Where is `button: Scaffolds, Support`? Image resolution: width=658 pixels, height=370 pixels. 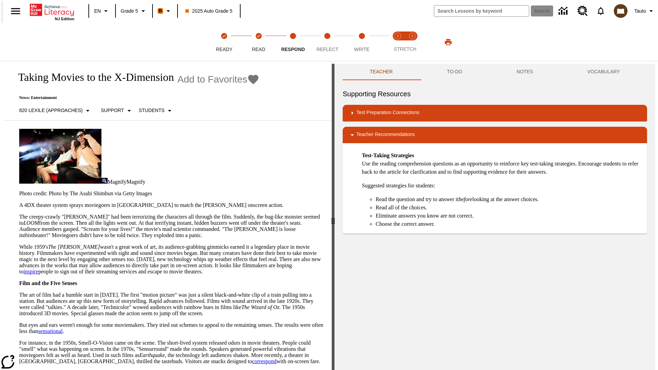
button: Scaffolds, Support is located at coordinates (117, 111).